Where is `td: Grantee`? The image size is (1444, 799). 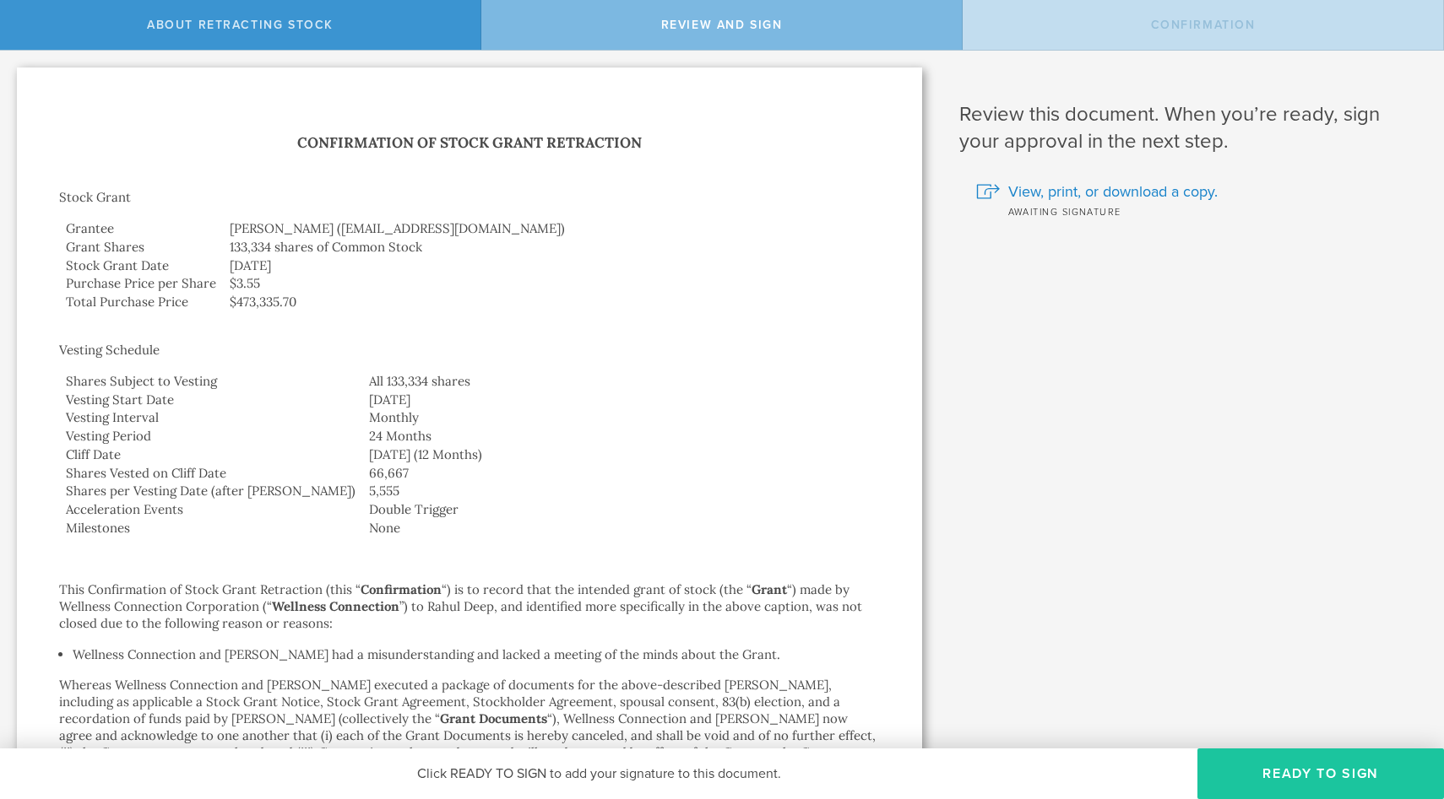 td: Grantee is located at coordinates (141, 229).